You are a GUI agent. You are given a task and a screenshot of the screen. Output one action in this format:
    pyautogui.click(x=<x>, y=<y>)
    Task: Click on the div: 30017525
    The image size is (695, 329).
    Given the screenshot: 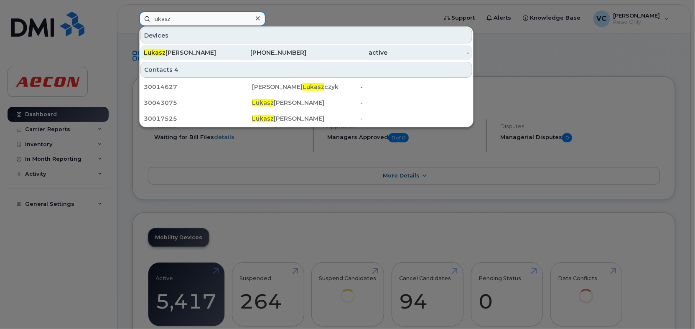 What is the action you would take?
    pyautogui.click(x=198, y=119)
    